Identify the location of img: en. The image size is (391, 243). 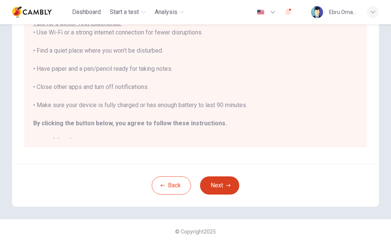
(261, 12).